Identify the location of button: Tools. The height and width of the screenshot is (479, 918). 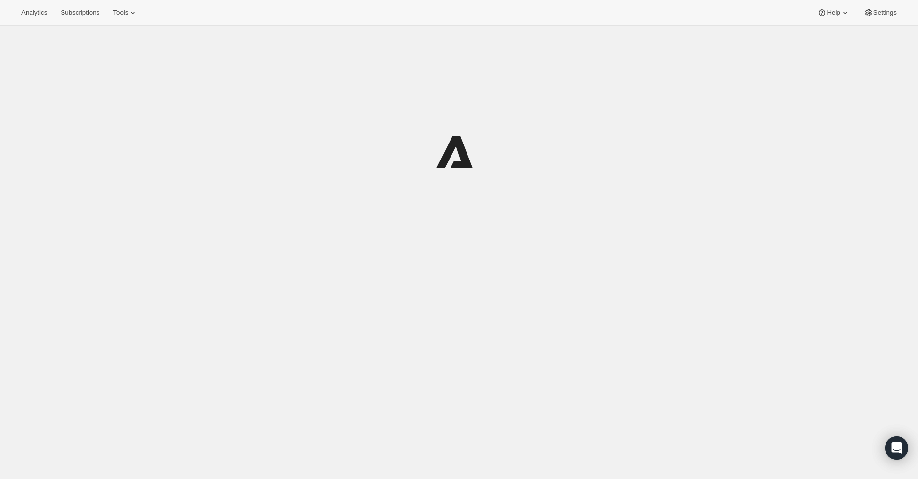
(125, 13).